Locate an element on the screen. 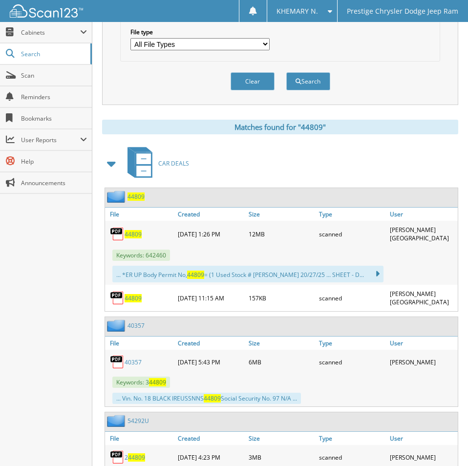 Image resolution: width=468 pixels, height=466 pixels. div: 6MB is located at coordinates (281, 362).